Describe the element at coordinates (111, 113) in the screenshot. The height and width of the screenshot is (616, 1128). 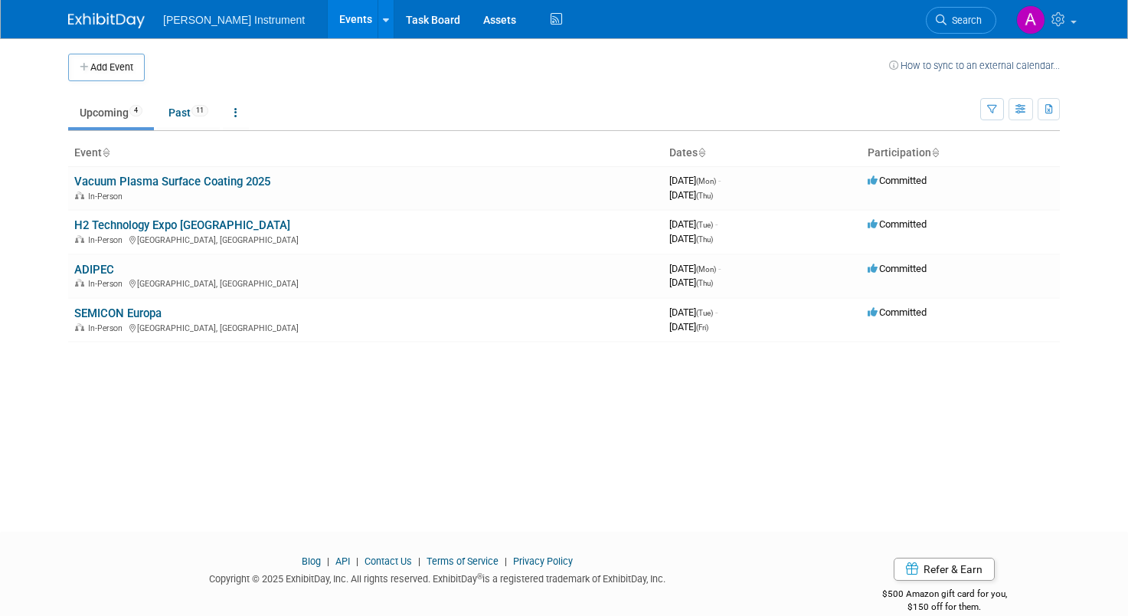
I see `a: Upcoming4` at that location.